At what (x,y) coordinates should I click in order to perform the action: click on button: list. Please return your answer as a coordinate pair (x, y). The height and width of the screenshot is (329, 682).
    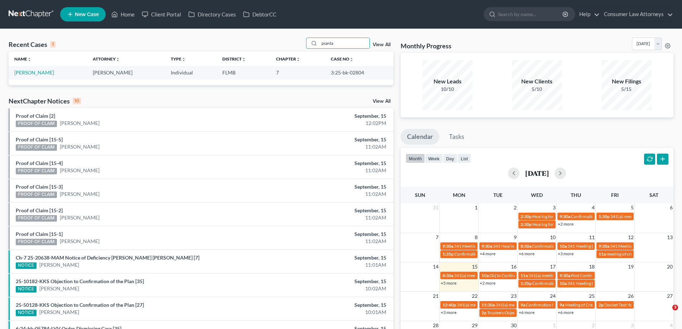
    Looking at the image, I should click on (464, 158).